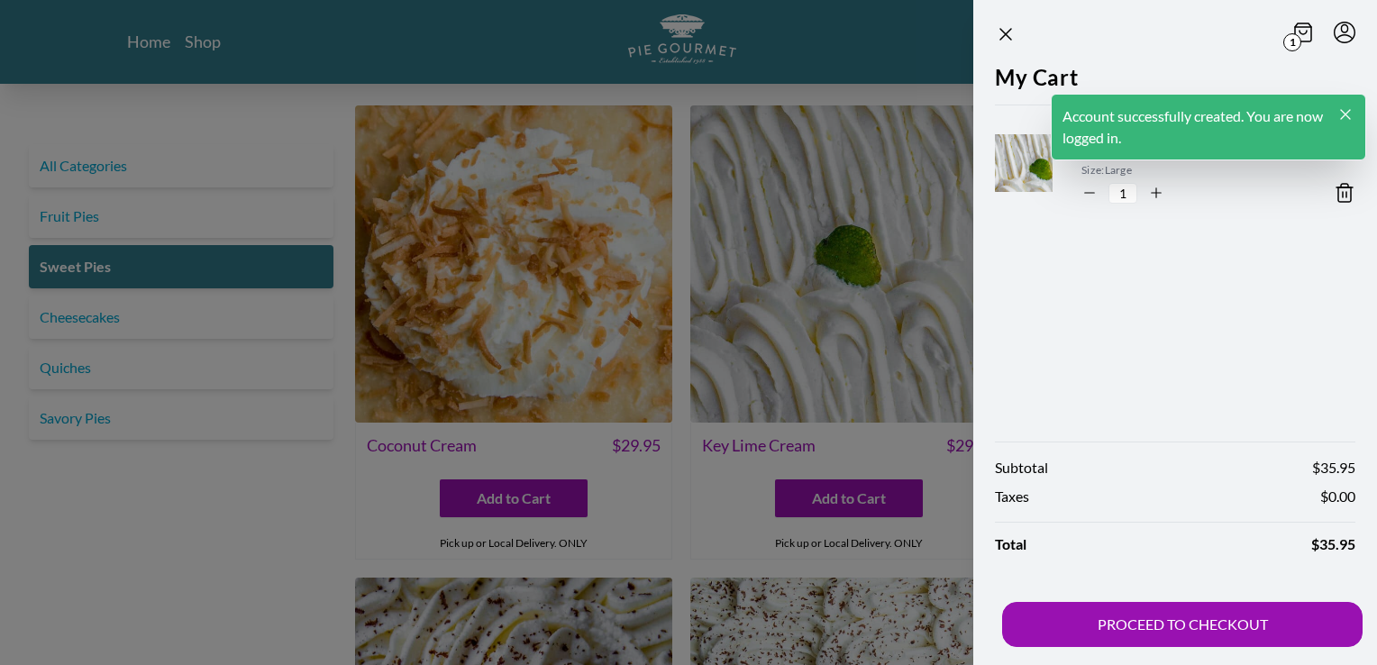  Describe the element at coordinates (1183, 170) in the screenshot. I see `span: Size: Large` at that location.